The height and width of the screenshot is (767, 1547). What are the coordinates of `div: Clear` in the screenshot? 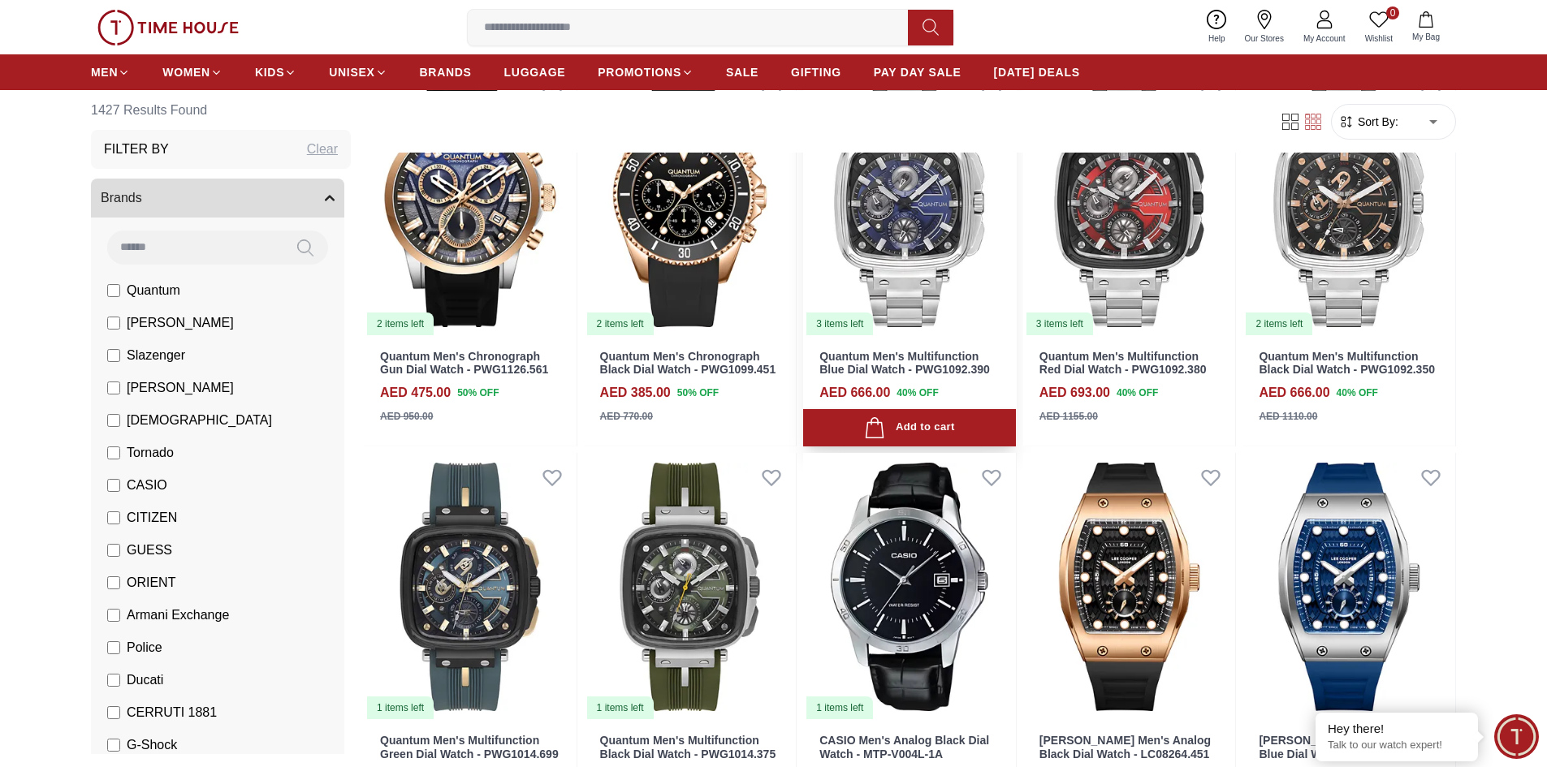 It's located at (322, 149).